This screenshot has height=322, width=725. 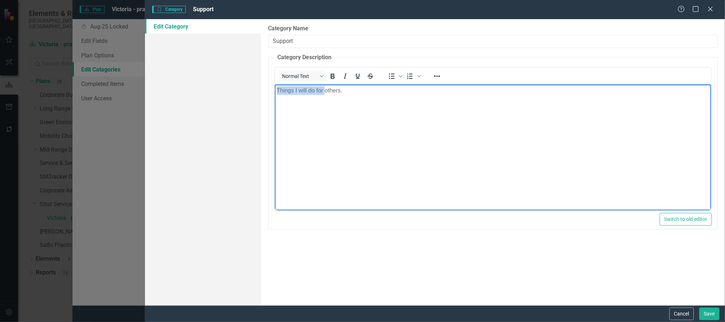 What do you see at coordinates (300, 76) in the screenshot?
I see `span: Normal Text` at bounding box center [300, 76].